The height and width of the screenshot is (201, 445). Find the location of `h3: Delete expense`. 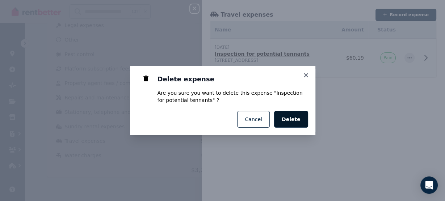

h3: Delete expense is located at coordinates (232, 79).